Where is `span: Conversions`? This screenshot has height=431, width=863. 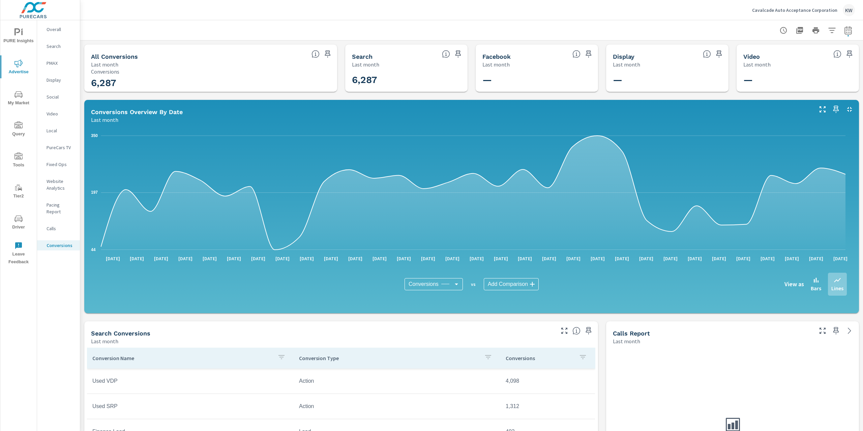
span: Conversions is located at coordinates (423, 284).